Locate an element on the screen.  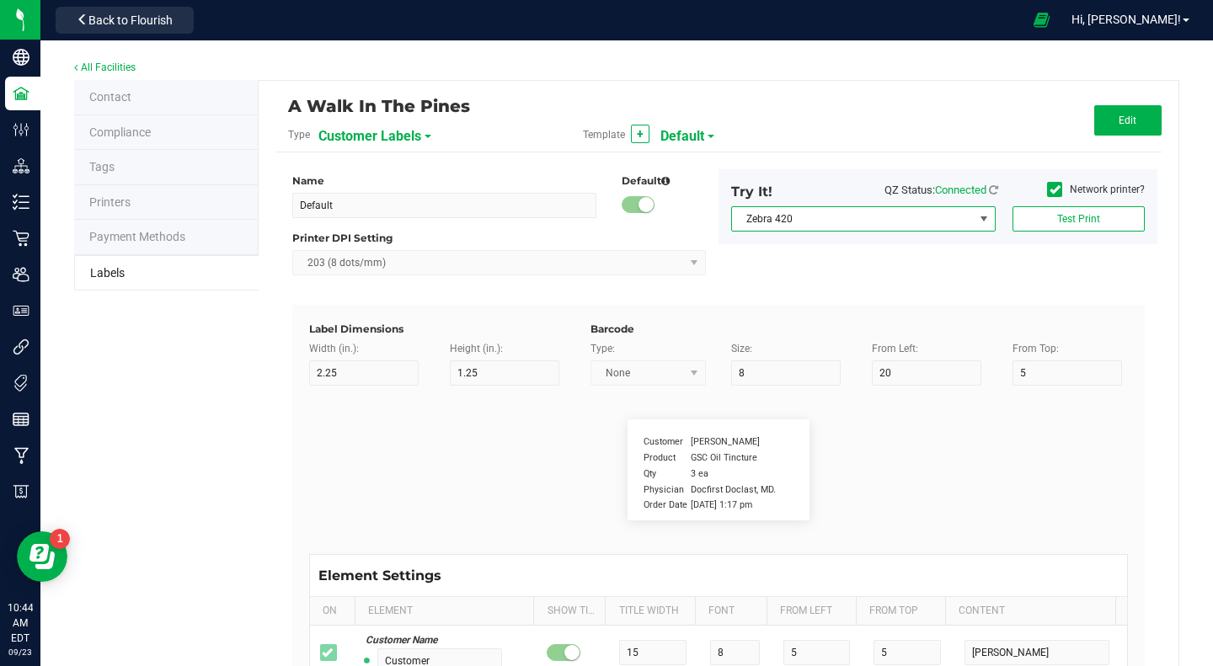
label: From Top: is located at coordinates (1035, 349).